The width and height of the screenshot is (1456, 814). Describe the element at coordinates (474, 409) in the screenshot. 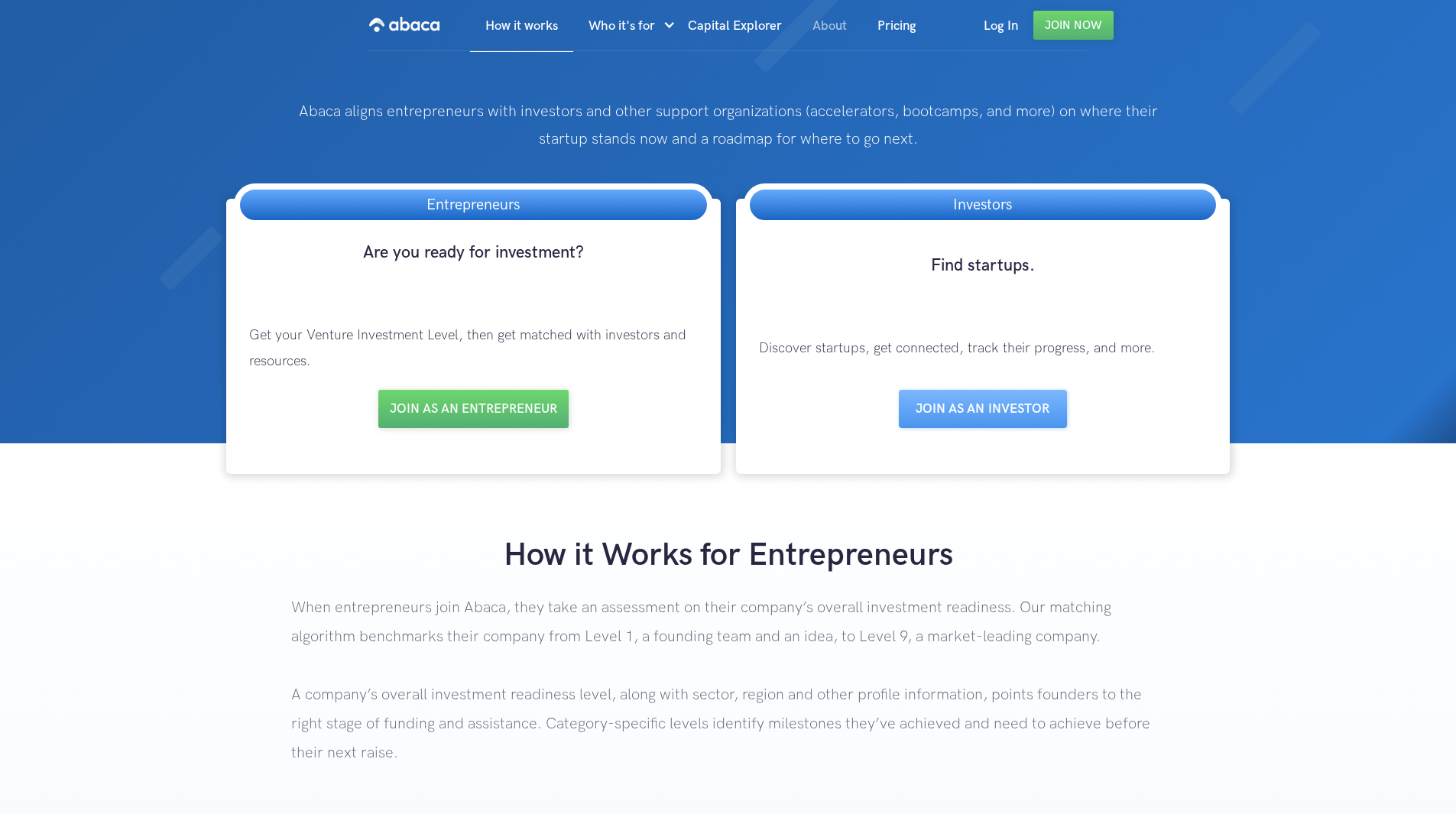

I see `a: Join as an entrepreneur` at that location.